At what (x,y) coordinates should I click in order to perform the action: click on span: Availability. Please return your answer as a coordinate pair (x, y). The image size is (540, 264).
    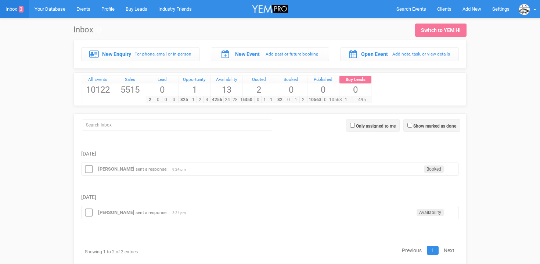
    Looking at the image, I should click on (430, 212).